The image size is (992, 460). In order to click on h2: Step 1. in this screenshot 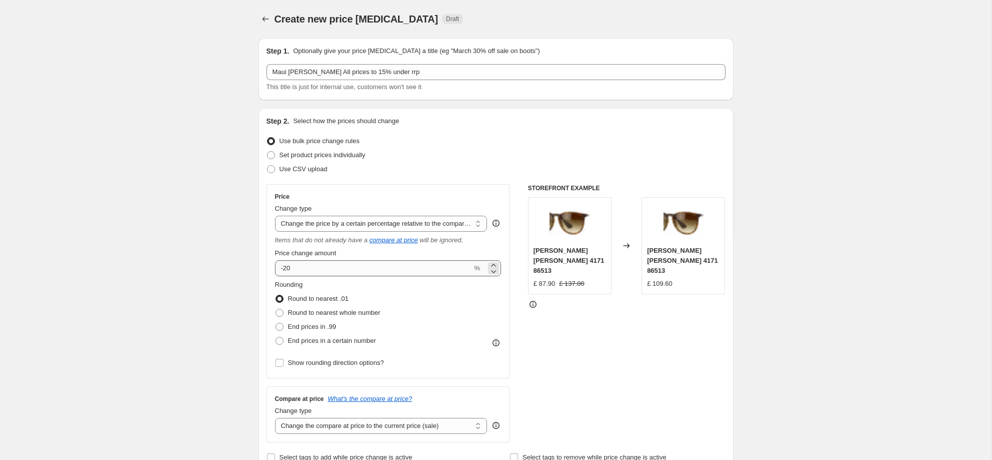, I will do `click(278, 51)`.